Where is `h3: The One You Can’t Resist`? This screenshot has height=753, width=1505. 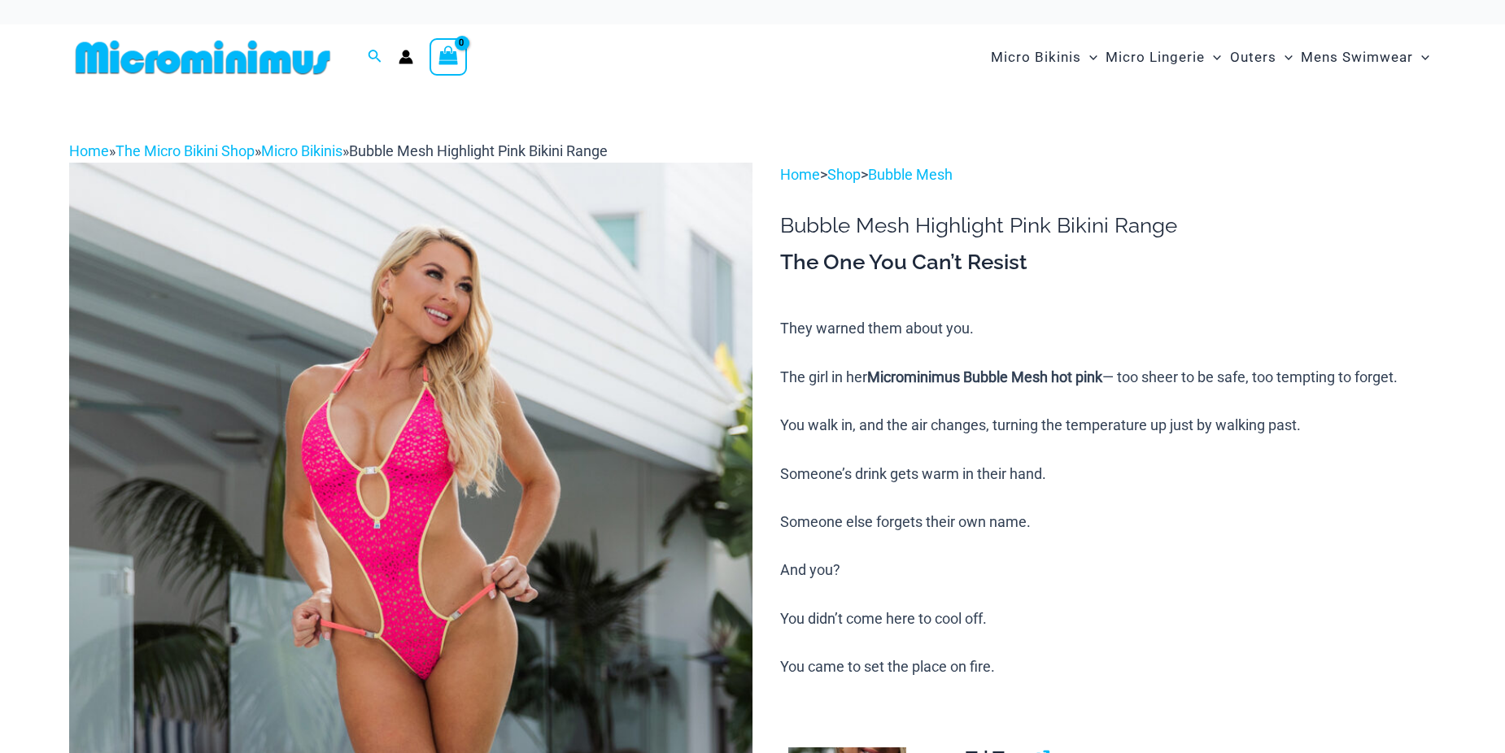
h3: The One You Can’t Resist is located at coordinates (1108, 263).